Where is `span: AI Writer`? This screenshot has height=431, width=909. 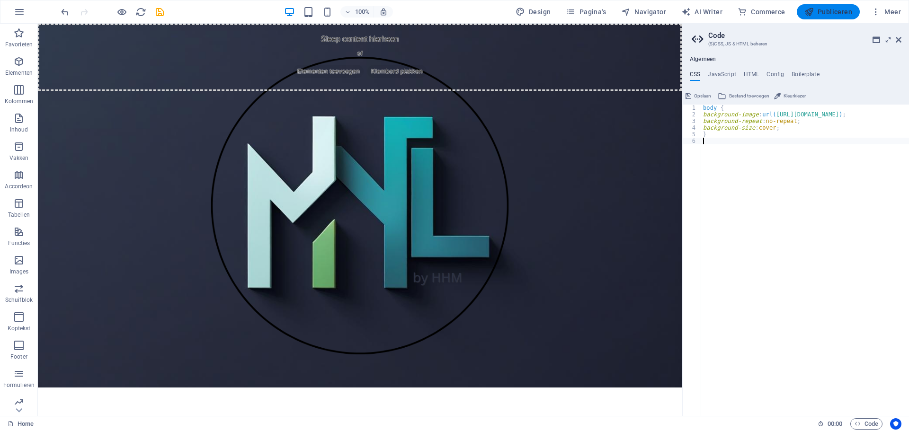 span: AI Writer is located at coordinates (702, 12).